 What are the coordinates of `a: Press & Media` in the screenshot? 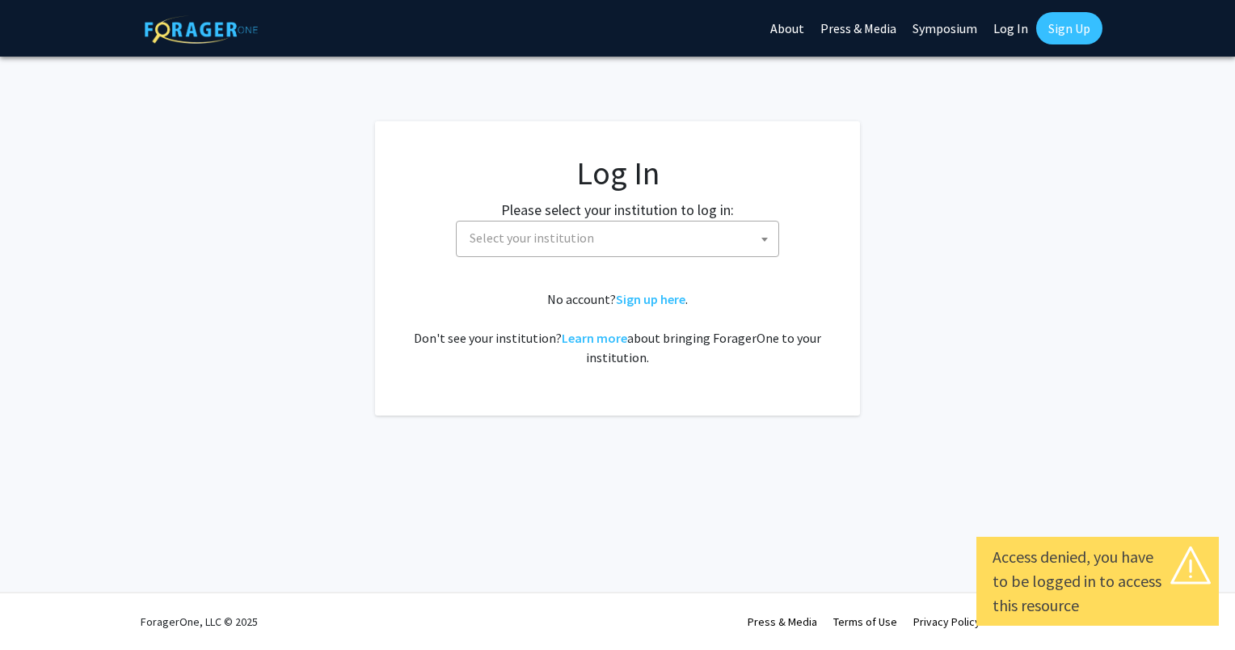 It's located at (782, 622).